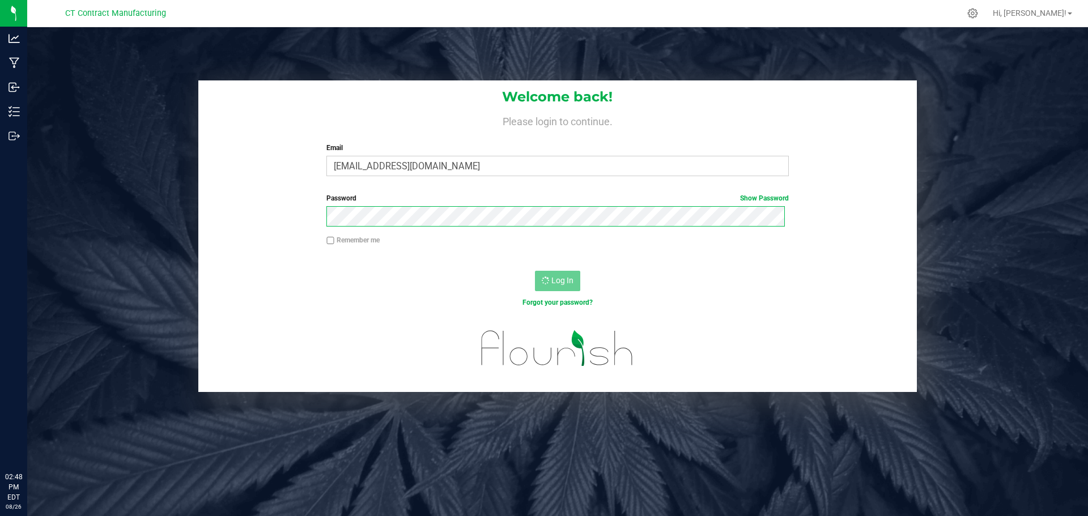 This screenshot has width=1088, height=516. Describe the element at coordinates (14, 63) in the screenshot. I see `inline-svg: Manufacturing` at that location.